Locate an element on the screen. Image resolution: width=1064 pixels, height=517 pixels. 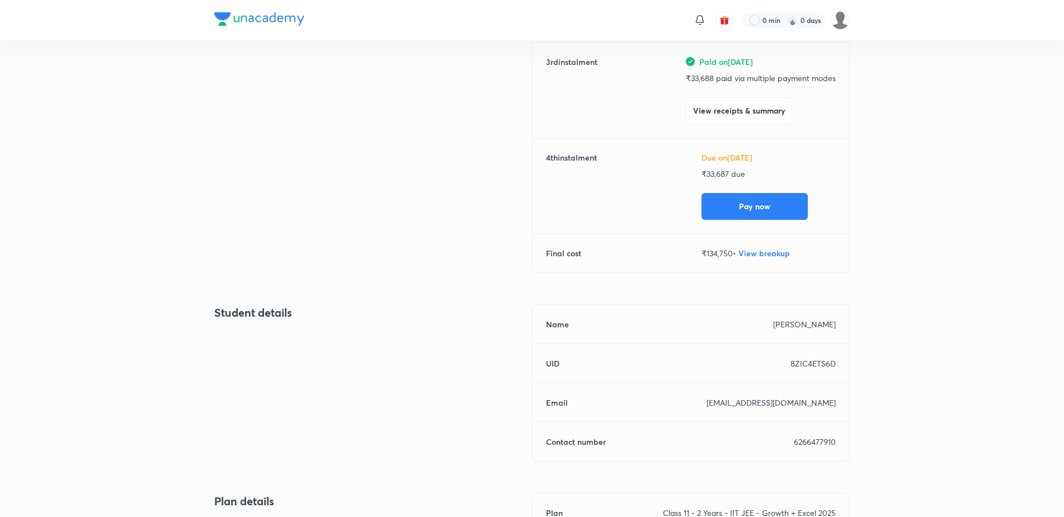
button: Pay now is located at coordinates (755, 206).